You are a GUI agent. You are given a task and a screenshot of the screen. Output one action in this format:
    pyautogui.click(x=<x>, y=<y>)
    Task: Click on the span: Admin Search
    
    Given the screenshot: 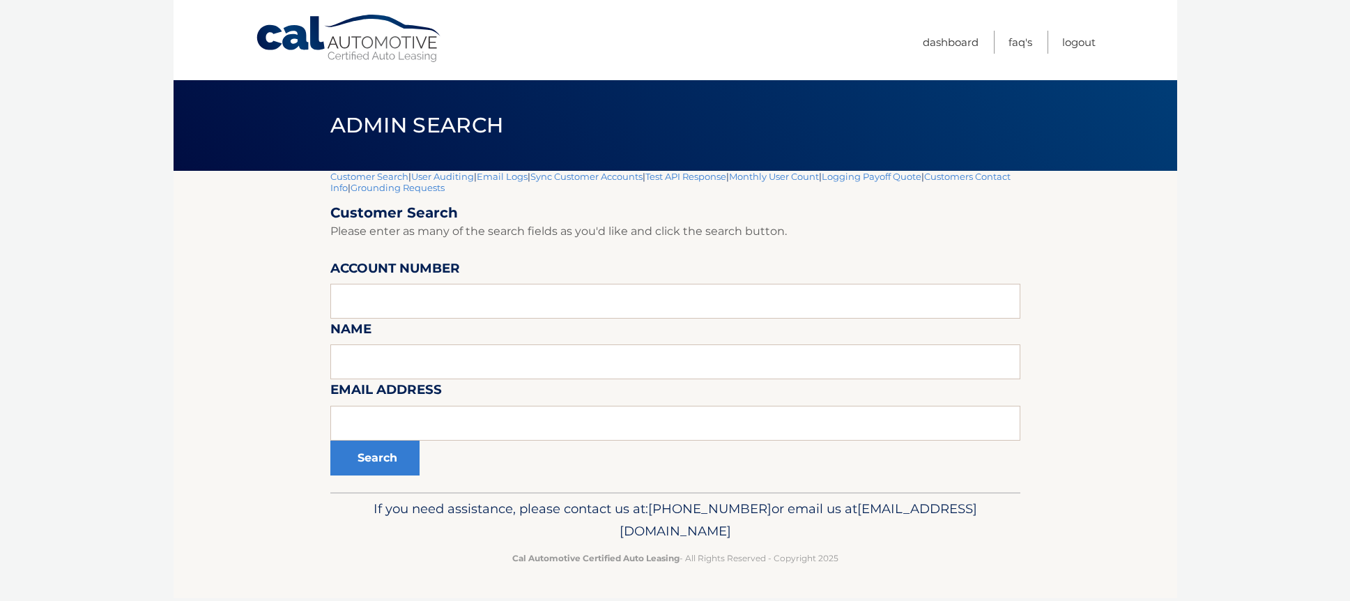 What is the action you would take?
    pyautogui.click(x=417, y=125)
    